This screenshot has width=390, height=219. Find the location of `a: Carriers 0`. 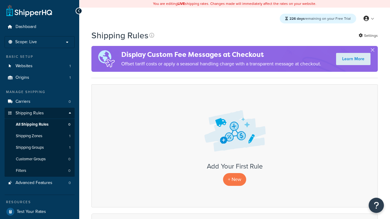

a: Carriers 0 is located at coordinates (40, 102).